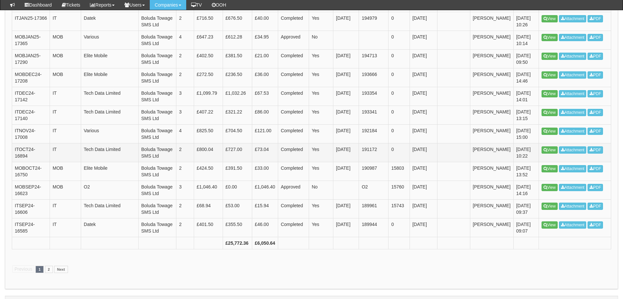  I want to click on td: £21.00, so click(265, 59).